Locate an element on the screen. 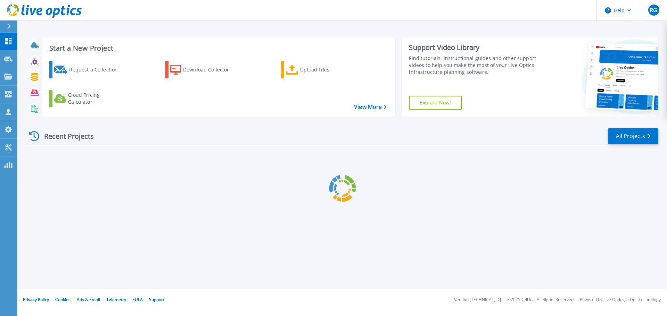 This screenshot has height=316, width=667. a: View More is located at coordinates (370, 107).